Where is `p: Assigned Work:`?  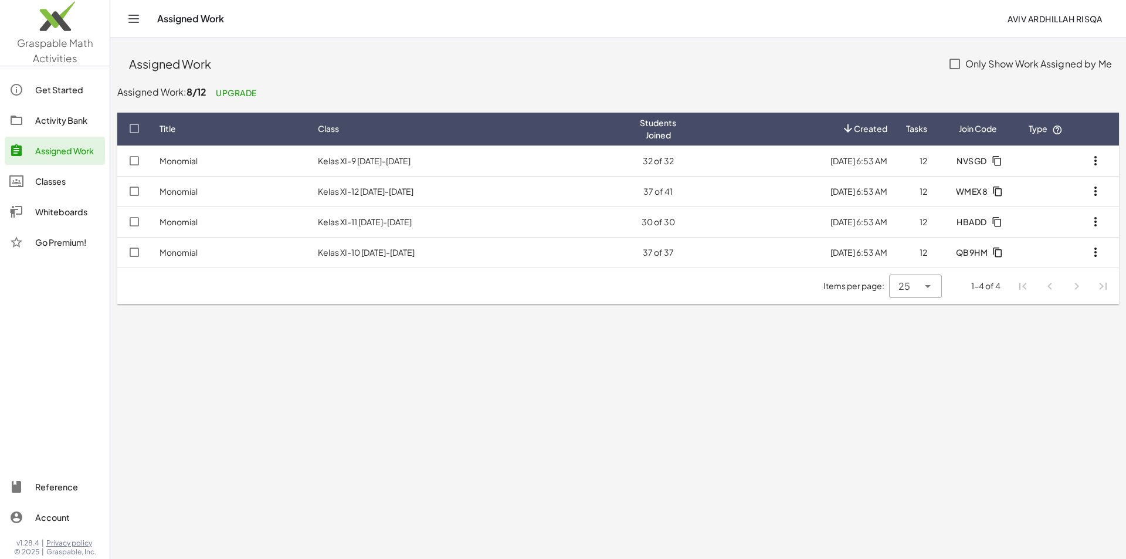
p: Assigned Work: is located at coordinates (618, 93).